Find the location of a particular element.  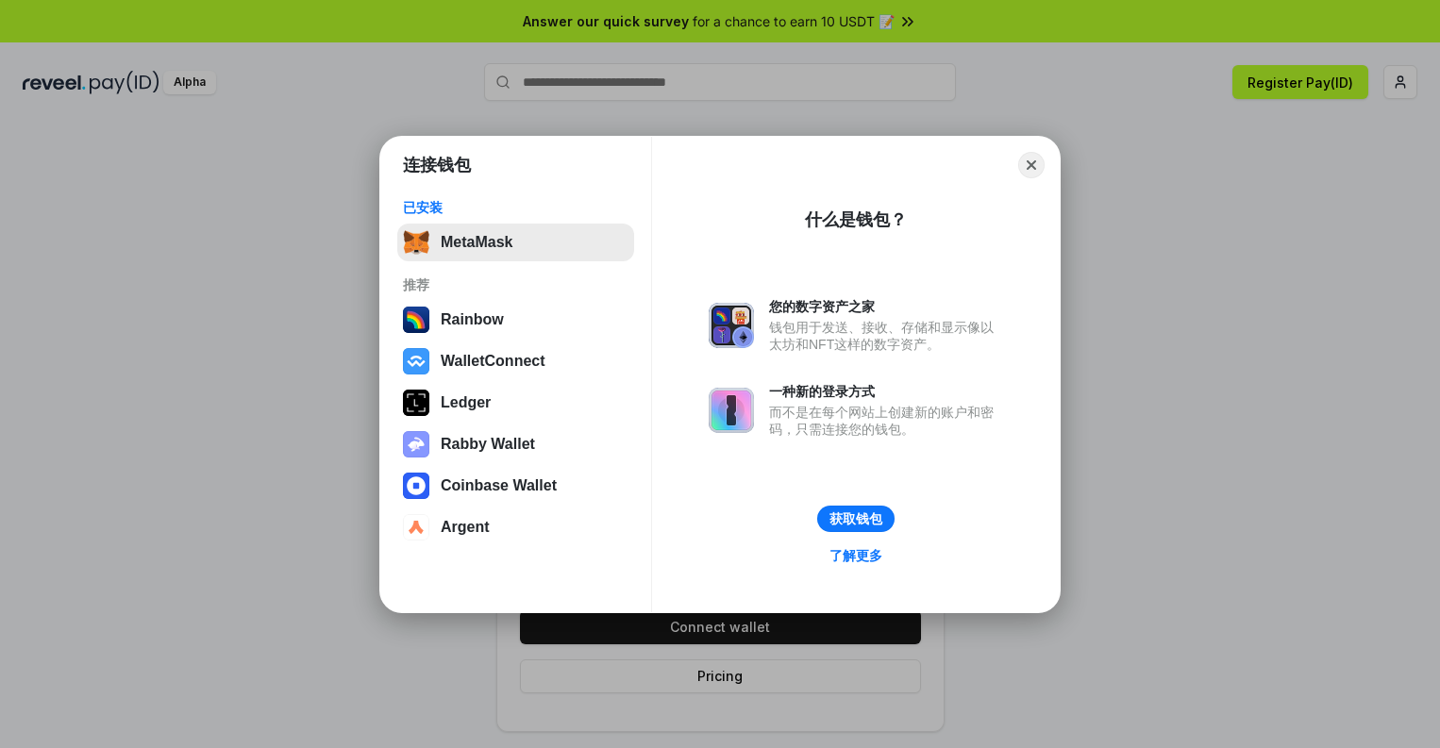

div: Ledger is located at coordinates (465, 403).